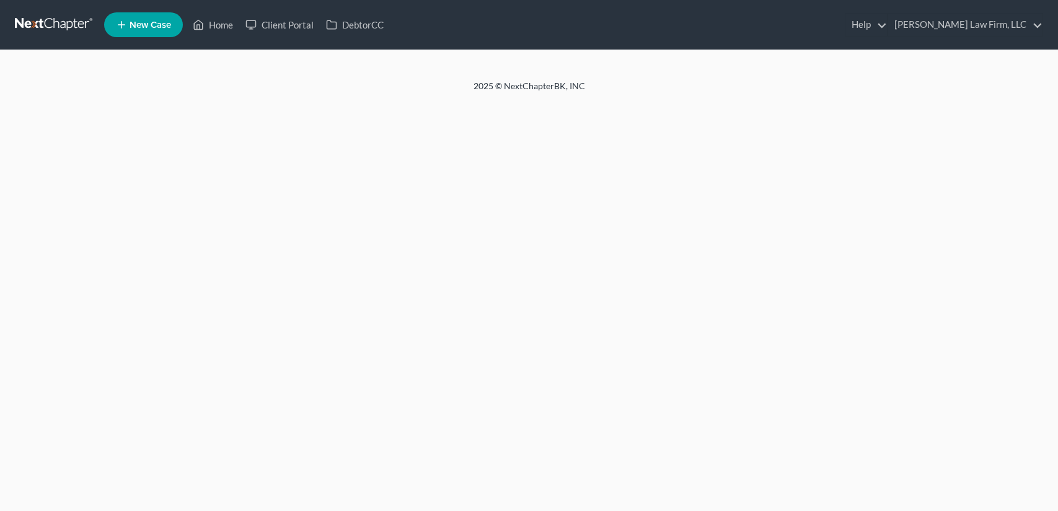 The height and width of the screenshot is (511, 1058). I want to click on a: Client Portal, so click(280, 25).